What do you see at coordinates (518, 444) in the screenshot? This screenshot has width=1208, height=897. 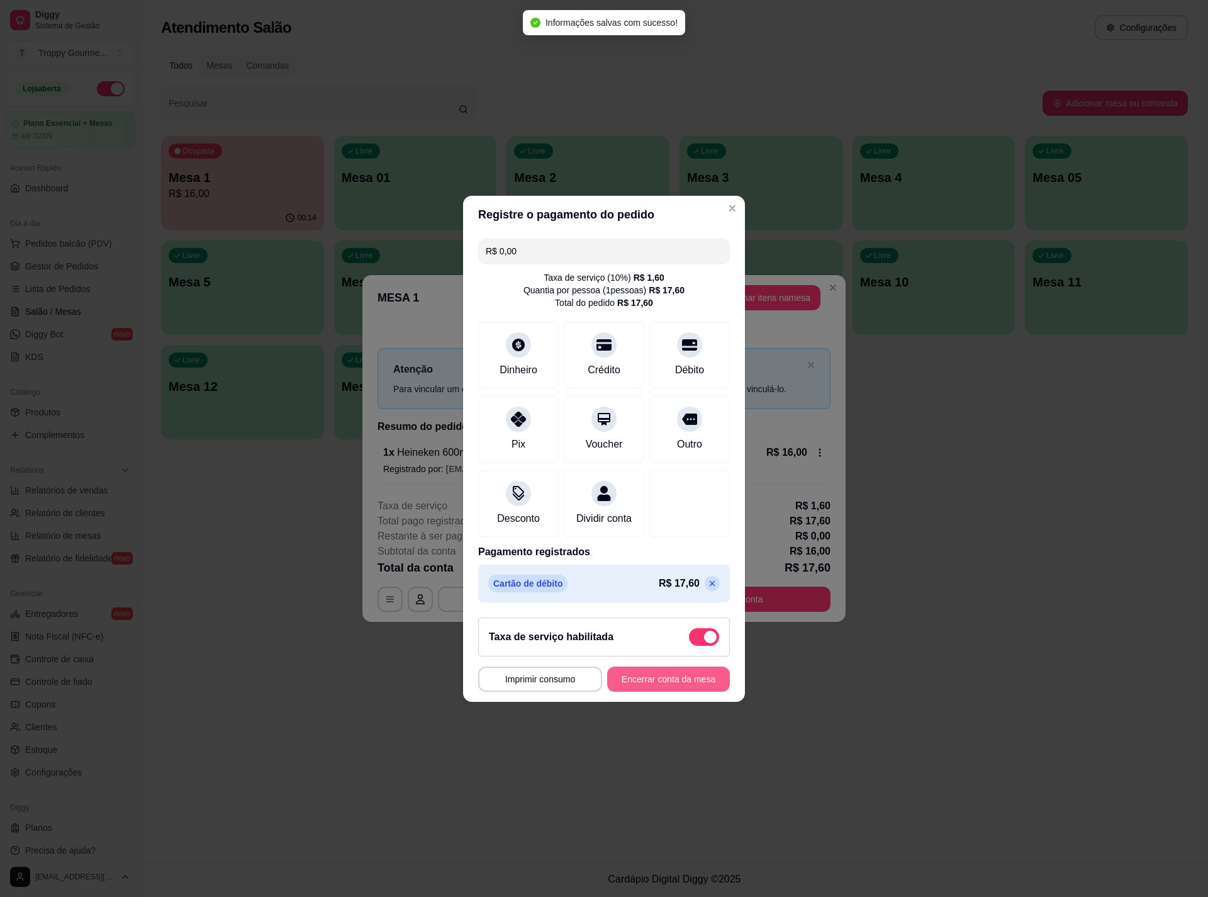 I see `div: Pix` at bounding box center [518, 444].